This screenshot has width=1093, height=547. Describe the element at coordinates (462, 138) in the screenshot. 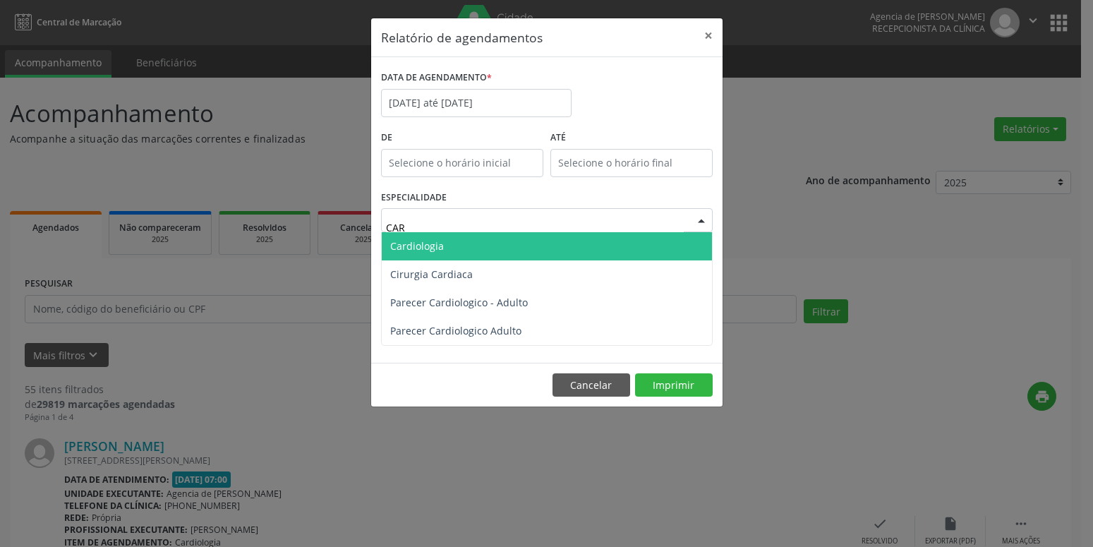

I see `label: De` at that location.